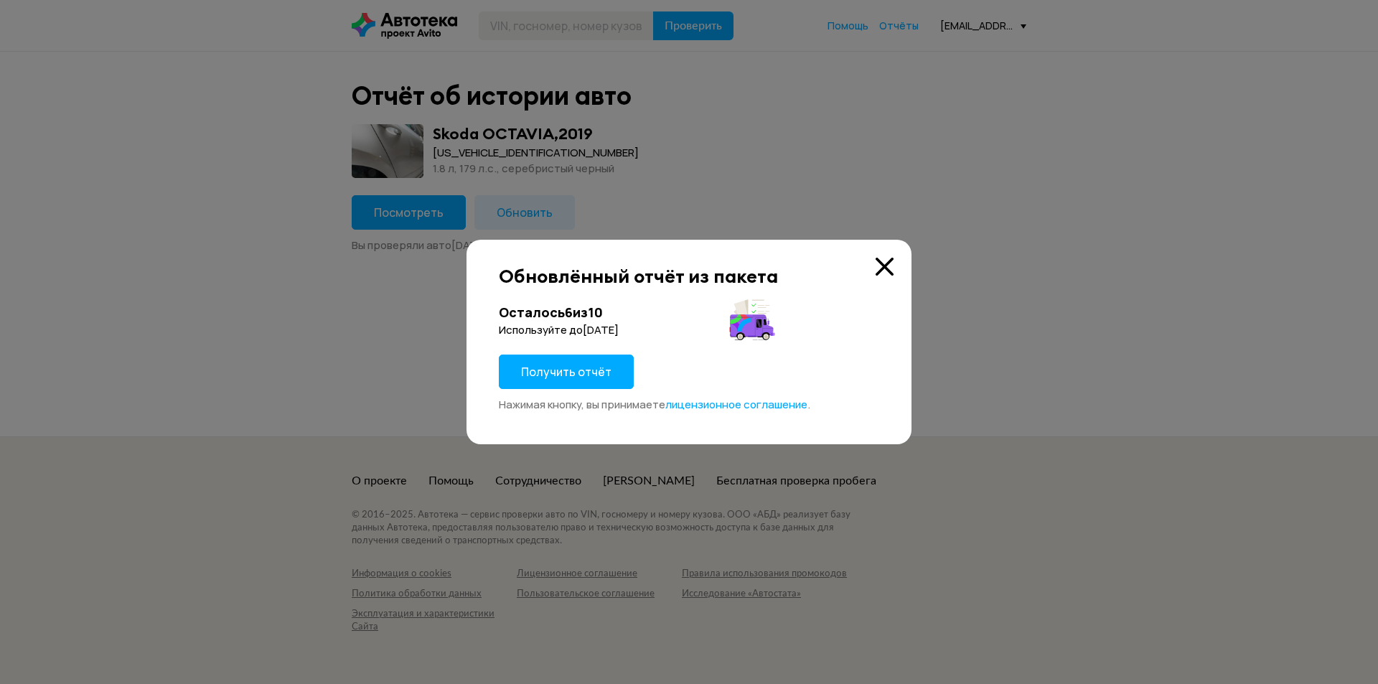  I want to click on span: Получить отчёт, so click(566, 372).